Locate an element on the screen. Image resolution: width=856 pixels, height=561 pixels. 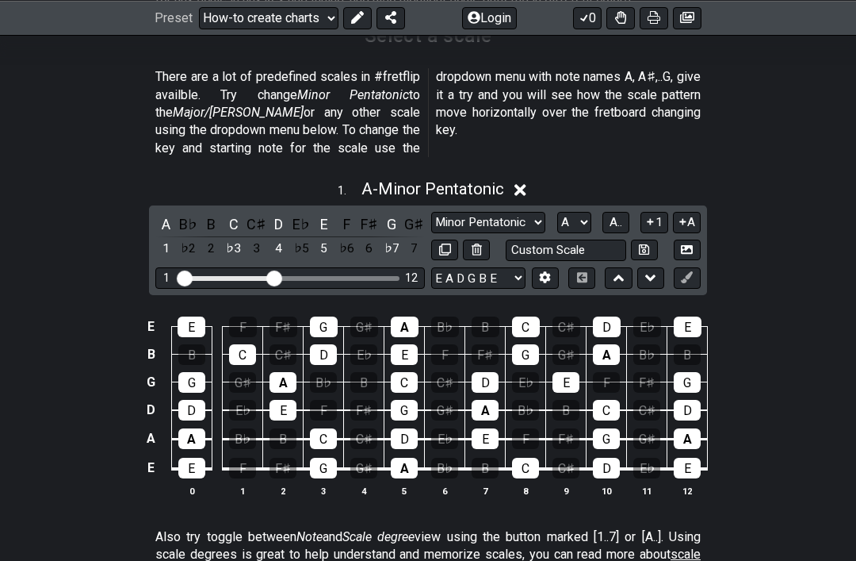
button: Print is located at coordinates (654, 17).